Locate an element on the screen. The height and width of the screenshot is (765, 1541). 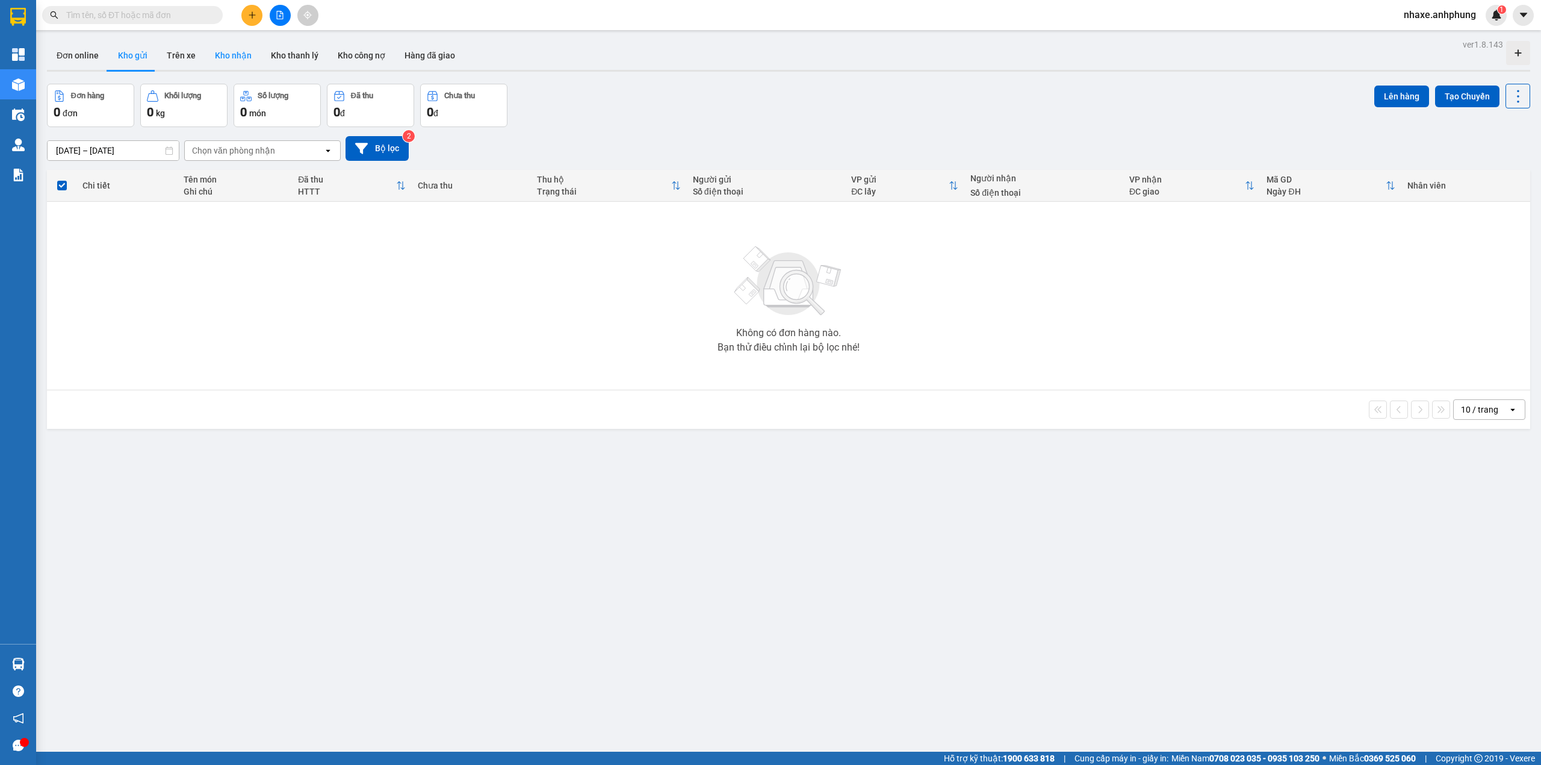
strong: 1900 633 818 is located at coordinates (1029, 758).